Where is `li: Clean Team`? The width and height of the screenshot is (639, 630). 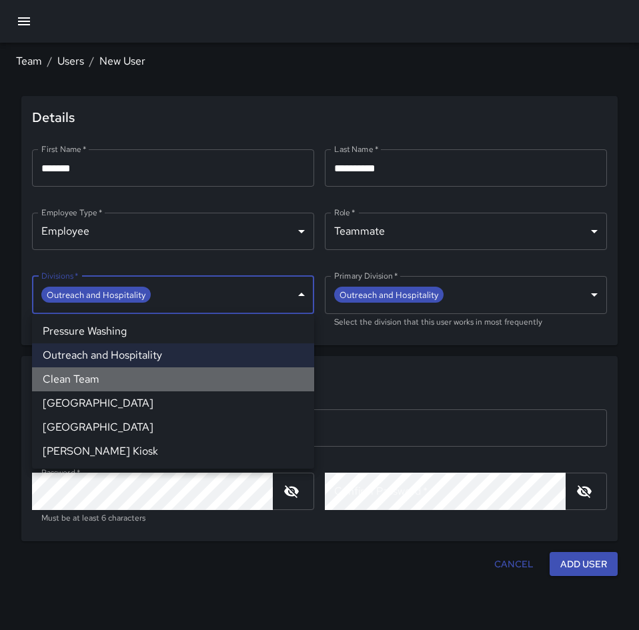
li: Clean Team is located at coordinates (173, 380).